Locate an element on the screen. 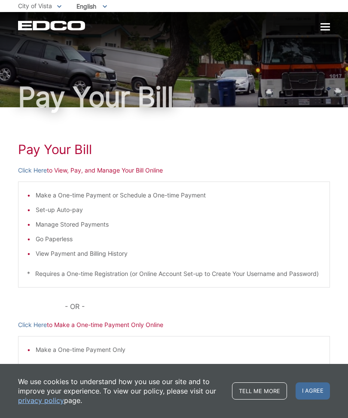 This screenshot has height=418, width=348. li: Go Paperless is located at coordinates (178, 239).